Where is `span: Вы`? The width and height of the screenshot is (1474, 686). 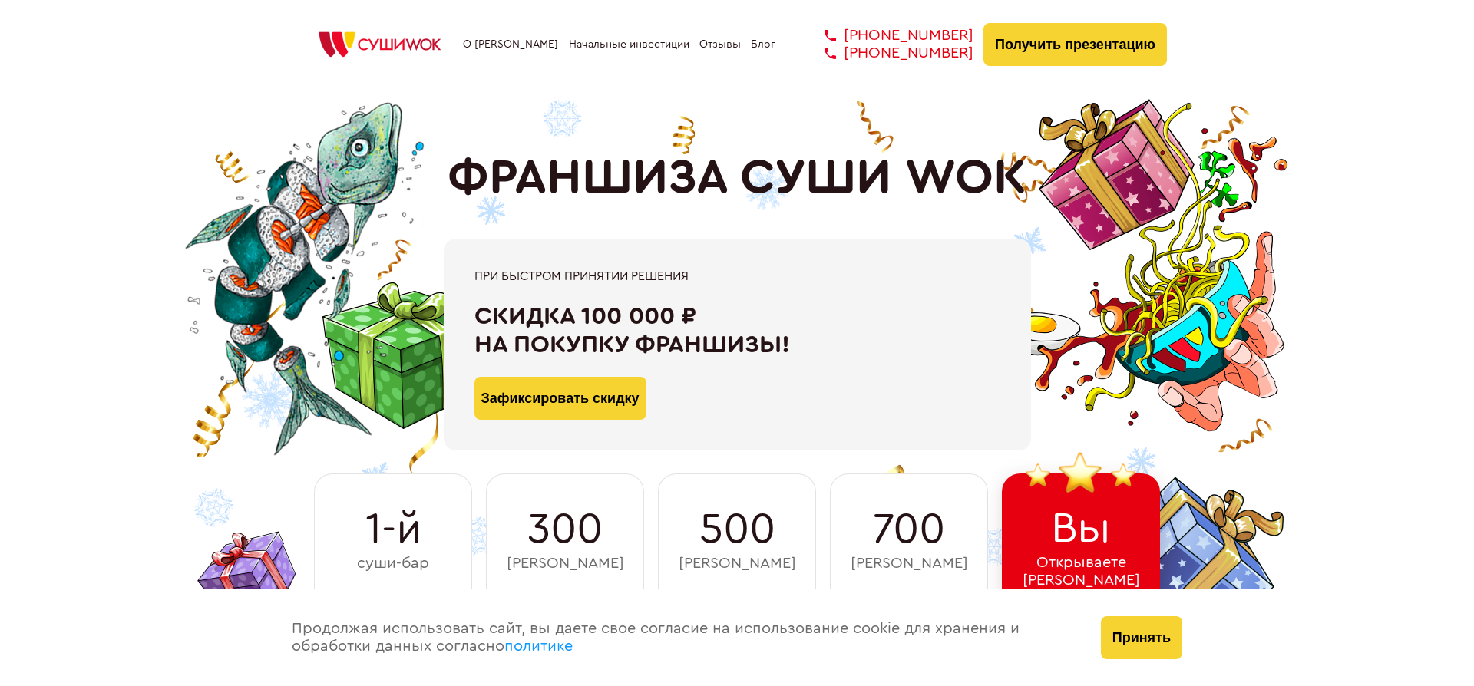
span: Вы is located at coordinates (1081, 529).